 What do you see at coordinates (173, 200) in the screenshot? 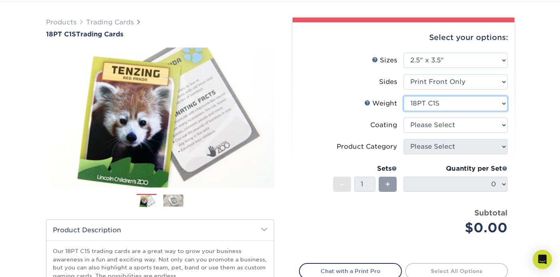
I see `img: Trading Cards 02` at bounding box center [173, 200].